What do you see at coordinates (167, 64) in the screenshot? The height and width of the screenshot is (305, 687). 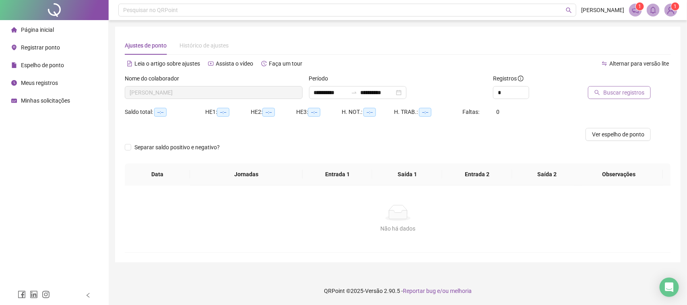 I see `span: Leia o artigo sobre ajustes` at bounding box center [167, 64].